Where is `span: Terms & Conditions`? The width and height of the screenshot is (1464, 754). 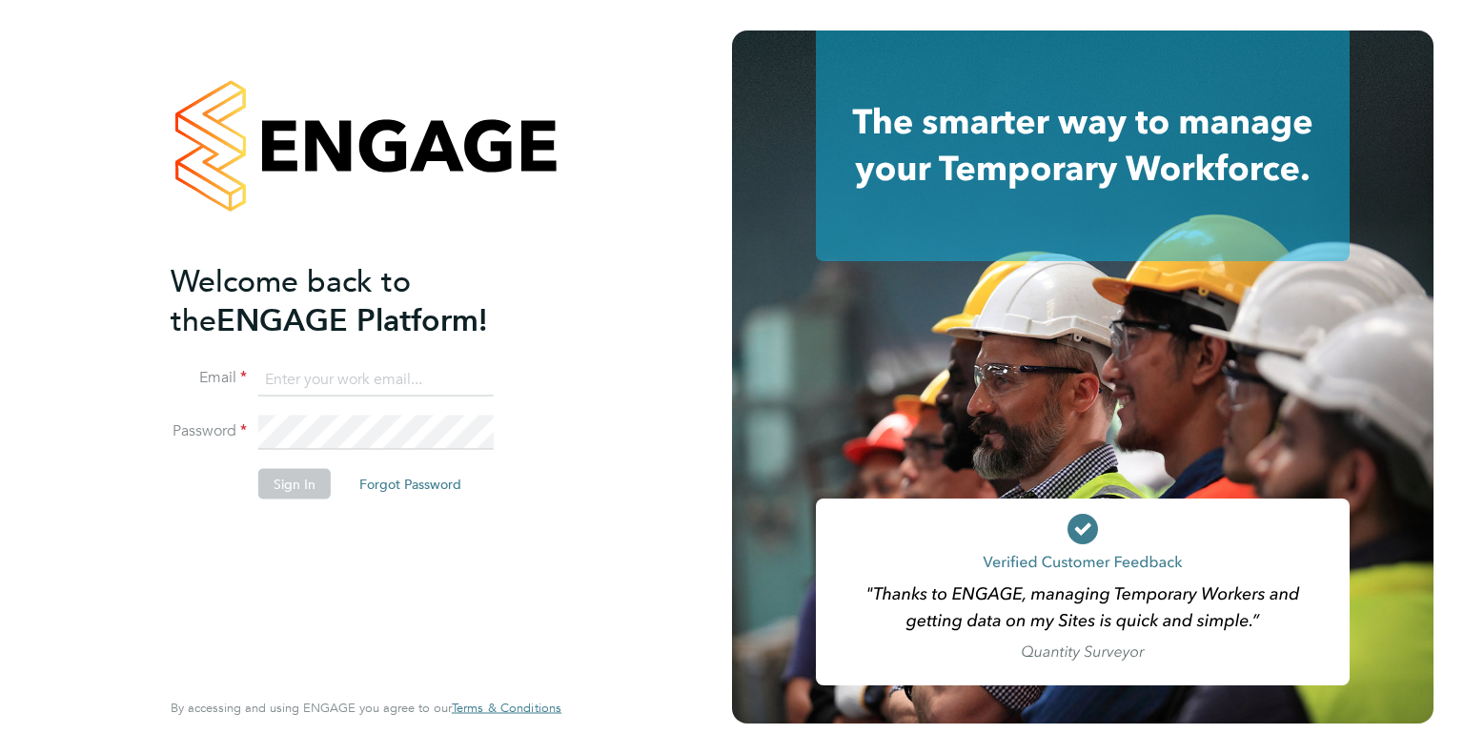 span: Terms & Conditions is located at coordinates (506, 707).